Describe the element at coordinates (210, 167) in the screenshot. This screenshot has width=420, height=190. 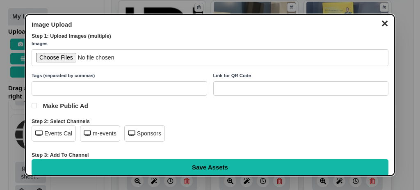
I see `input: Save Assets` at that location.